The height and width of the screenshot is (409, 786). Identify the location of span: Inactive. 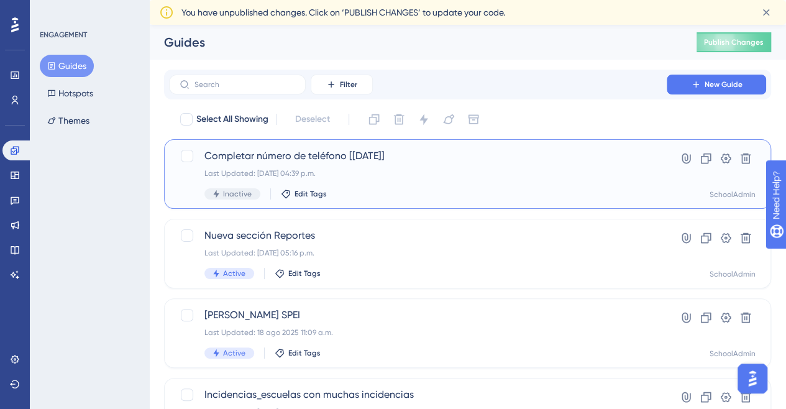
(237, 194).